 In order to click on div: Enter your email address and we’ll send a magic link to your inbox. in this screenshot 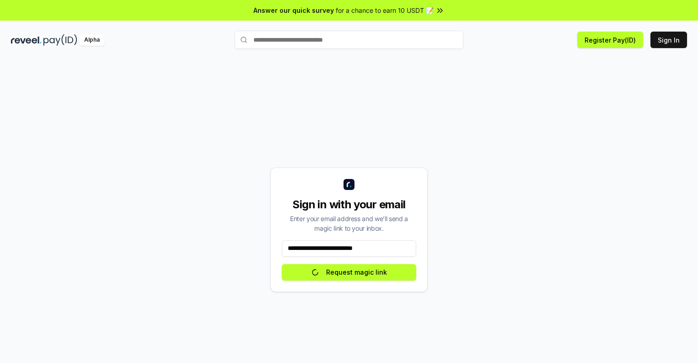, I will do `click(349, 223)`.